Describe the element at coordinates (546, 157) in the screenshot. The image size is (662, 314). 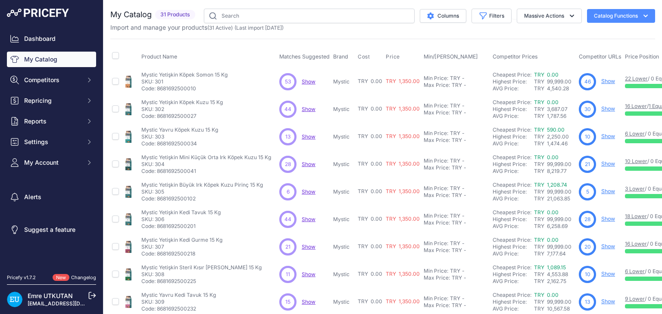
I see `a: TRY 0.00` at that location.